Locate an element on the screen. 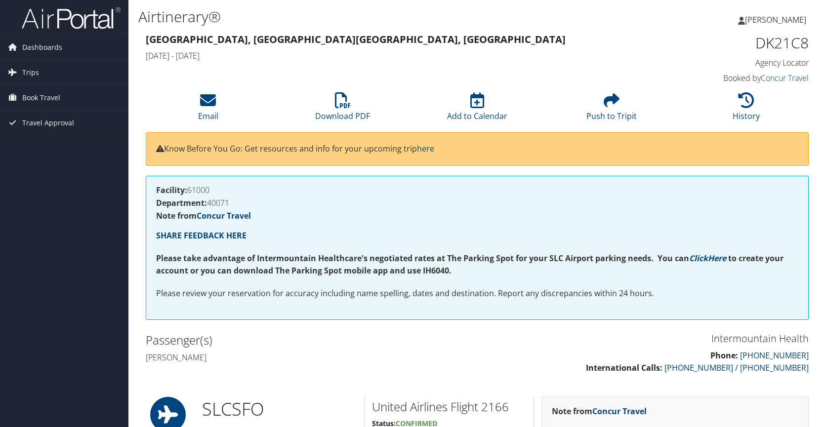  a: Click is located at coordinates (698, 258).